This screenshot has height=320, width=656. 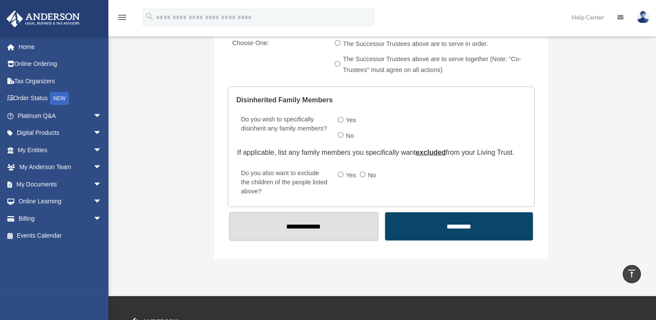 What do you see at coordinates (59, 98) in the screenshot?
I see `div: NEW` at bounding box center [59, 98].